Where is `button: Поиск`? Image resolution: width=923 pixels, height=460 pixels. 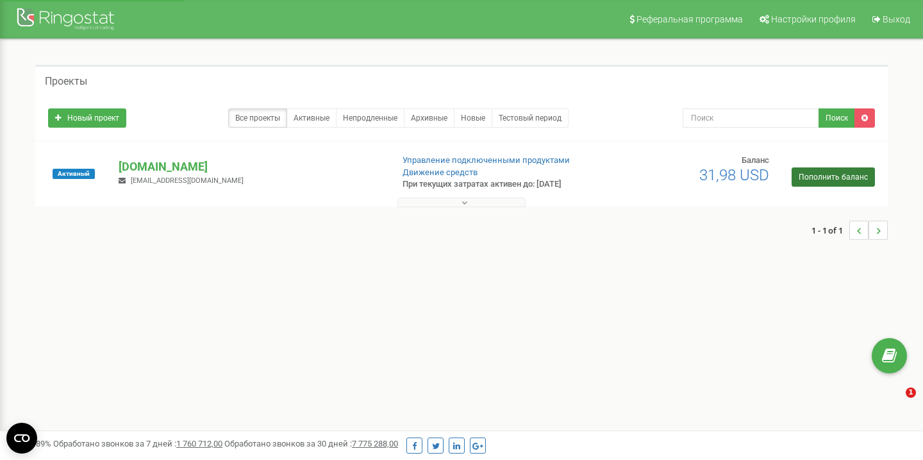 button: Поиск is located at coordinates (837, 118).